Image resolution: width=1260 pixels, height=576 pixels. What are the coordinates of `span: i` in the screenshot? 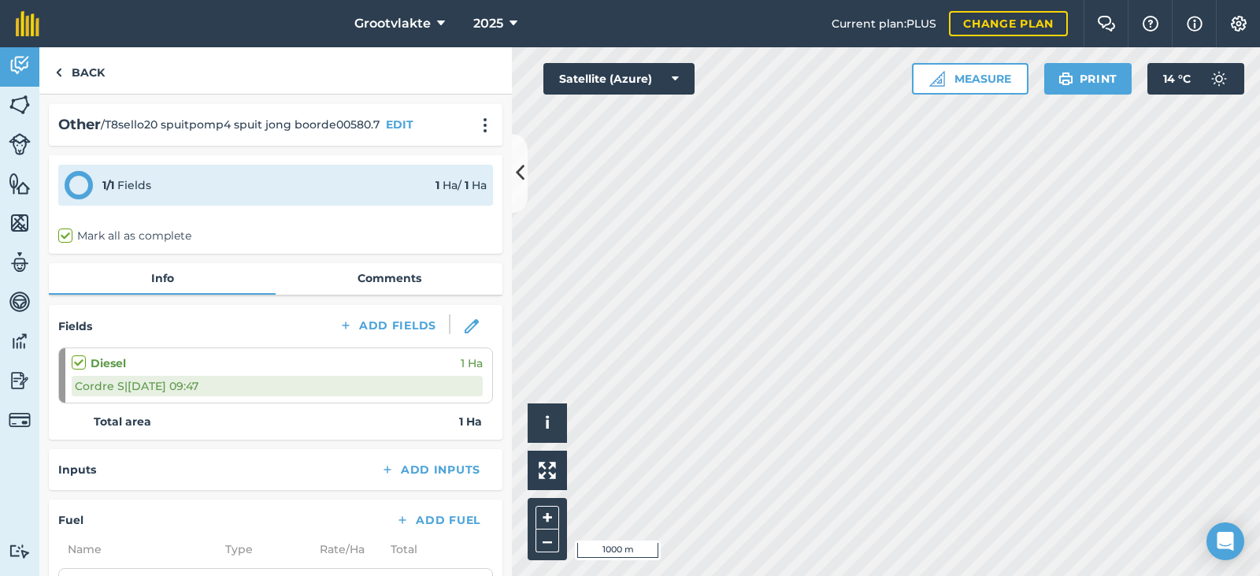 It's located at (547, 422).